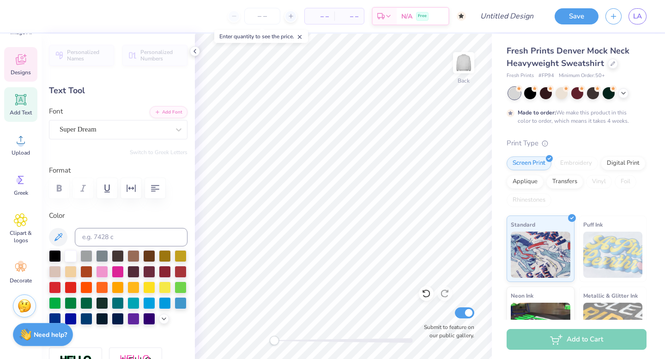 Image resolution: width=665 pixels, height=359 pixels. What do you see at coordinates (540, 326) in the screenshot?
I see `img: Neon Ink` at bounding box center [540, 326].